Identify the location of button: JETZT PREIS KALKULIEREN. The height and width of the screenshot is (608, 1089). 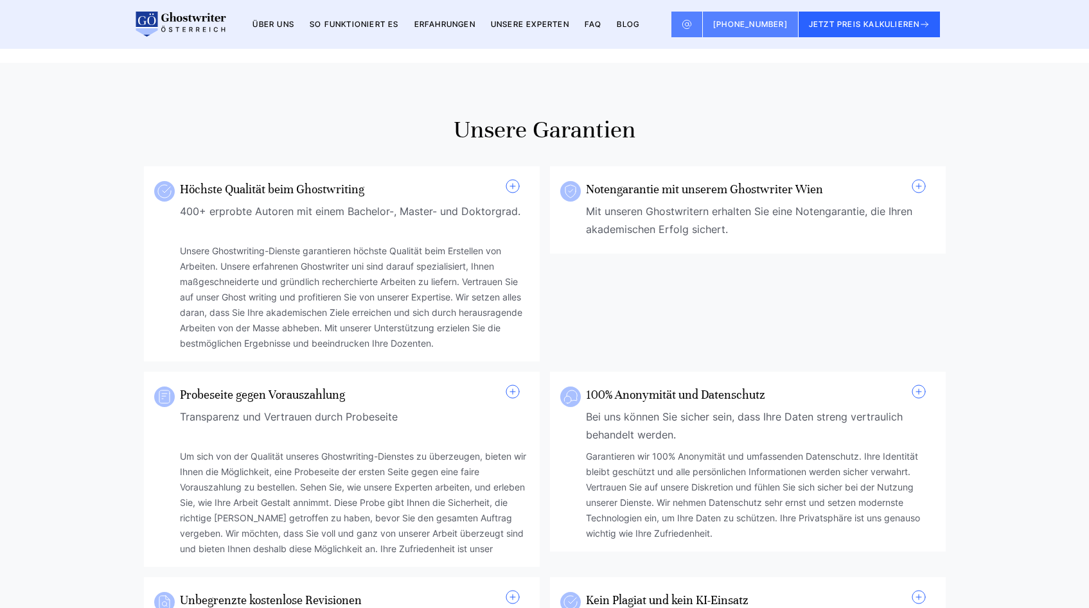
(869, 24).